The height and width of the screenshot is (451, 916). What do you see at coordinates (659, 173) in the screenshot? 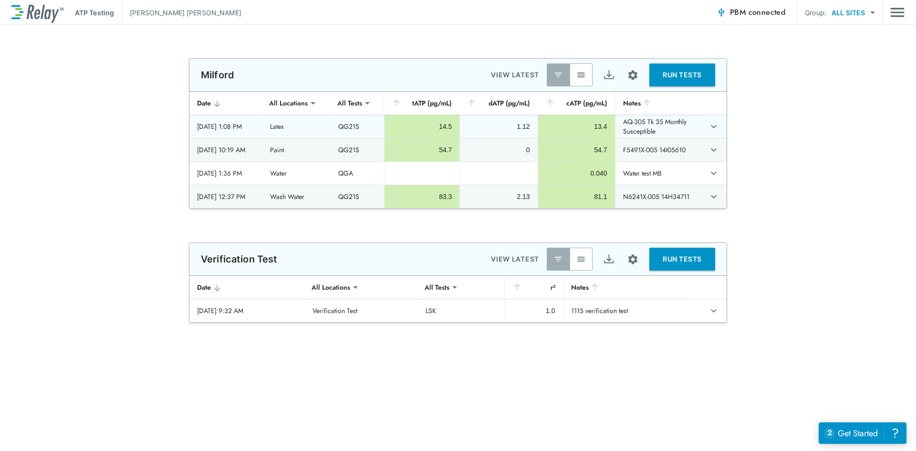
I see `td: Water test MB` at bounding box center [659, 173].